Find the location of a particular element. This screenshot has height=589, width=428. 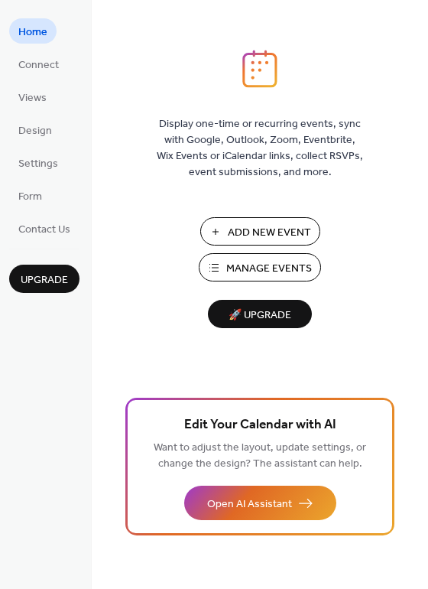

button: Open AI Assistant is located at coordinates (260, 503).